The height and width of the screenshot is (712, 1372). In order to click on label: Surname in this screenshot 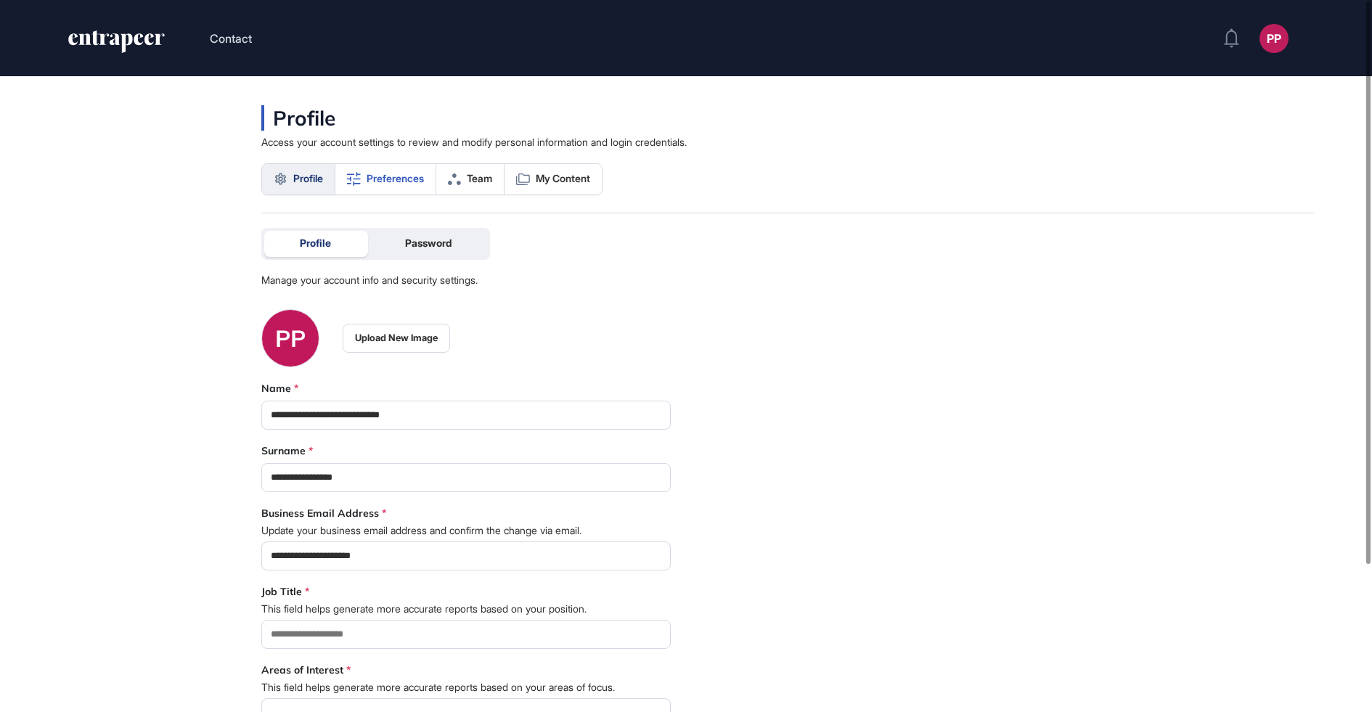, I will do `click(283, 451)`.